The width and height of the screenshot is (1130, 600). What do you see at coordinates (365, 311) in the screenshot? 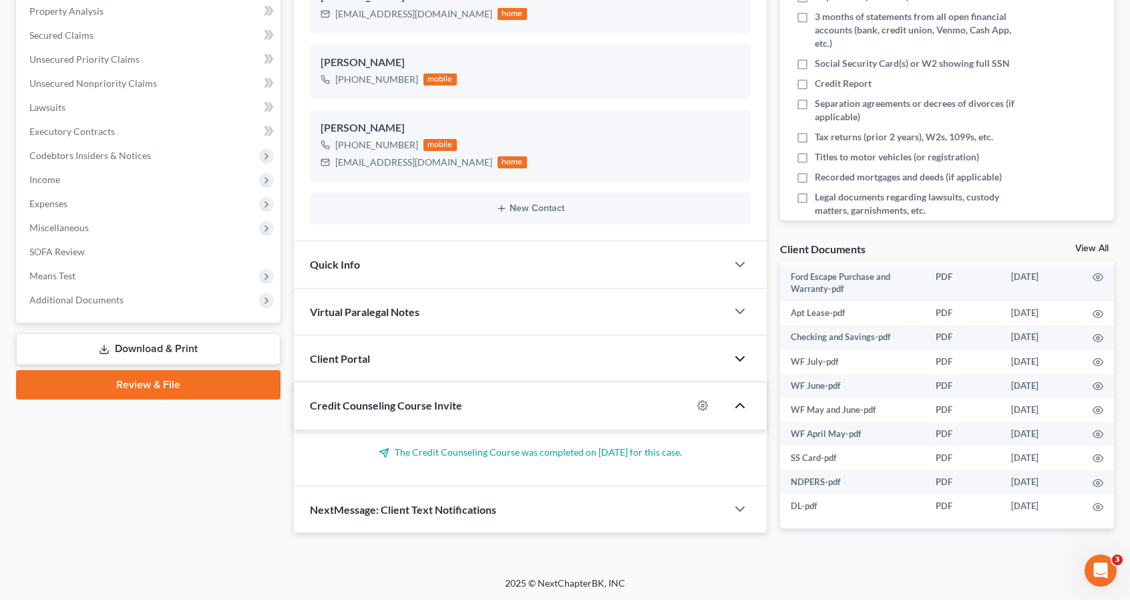
I see `span: Virtual Paralegal Notes` at bounding box center [365, 311].